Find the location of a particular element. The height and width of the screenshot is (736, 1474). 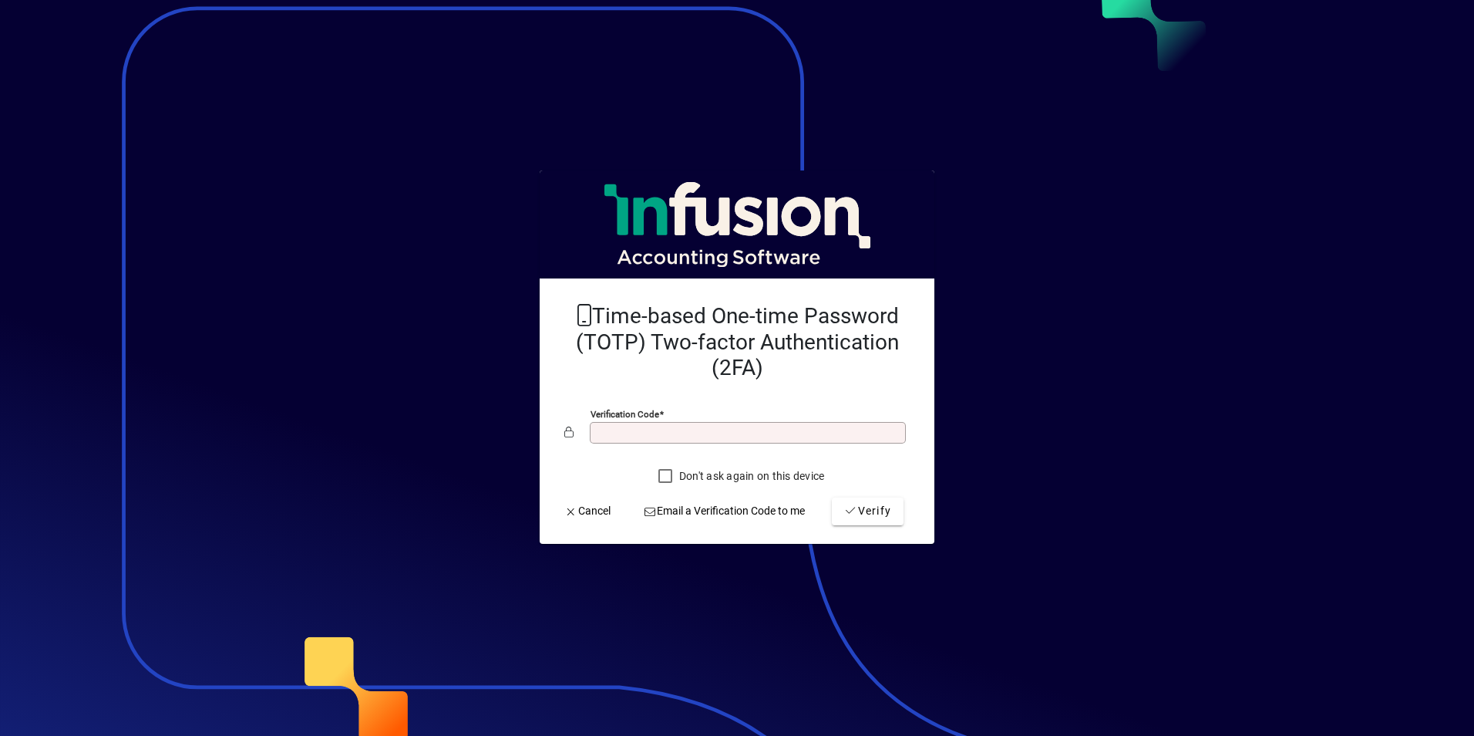

span: Verify is located at coordinates (868, 510).